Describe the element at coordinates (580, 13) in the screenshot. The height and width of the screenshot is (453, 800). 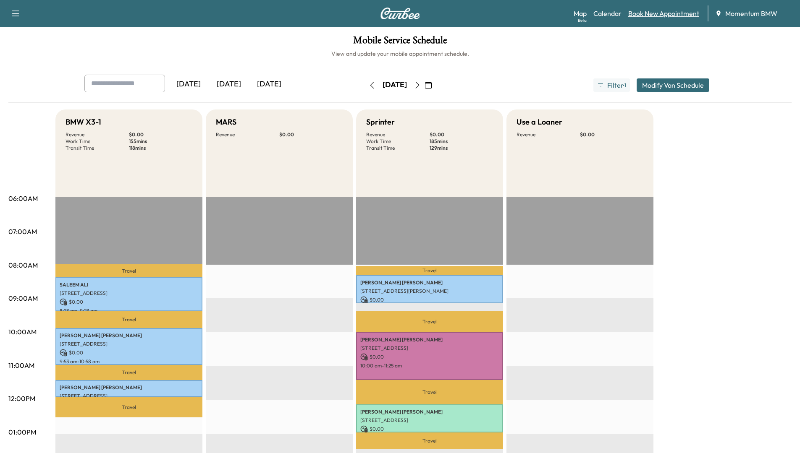
I see `a: MapBeta` at that location.